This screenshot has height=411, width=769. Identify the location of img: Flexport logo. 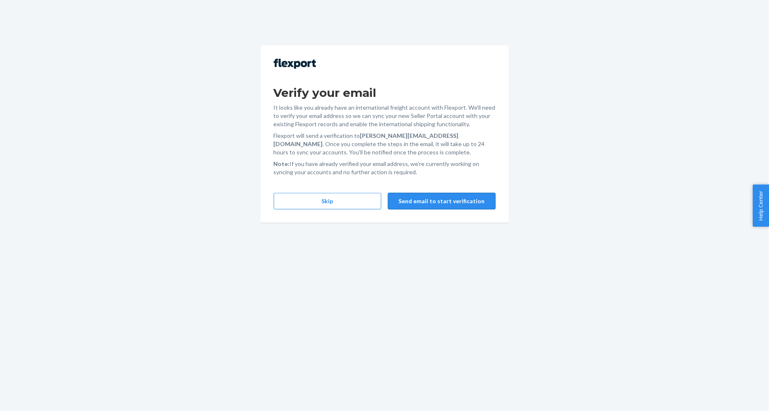
(295, 64).